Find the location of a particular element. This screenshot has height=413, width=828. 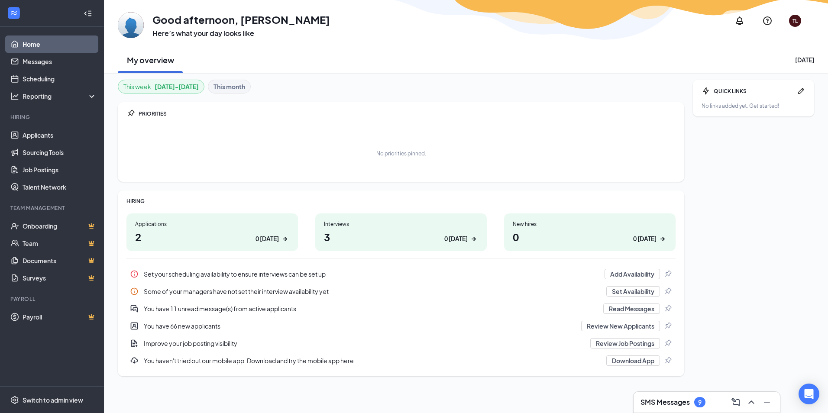

b: This month is located at coordinates (229, 87).